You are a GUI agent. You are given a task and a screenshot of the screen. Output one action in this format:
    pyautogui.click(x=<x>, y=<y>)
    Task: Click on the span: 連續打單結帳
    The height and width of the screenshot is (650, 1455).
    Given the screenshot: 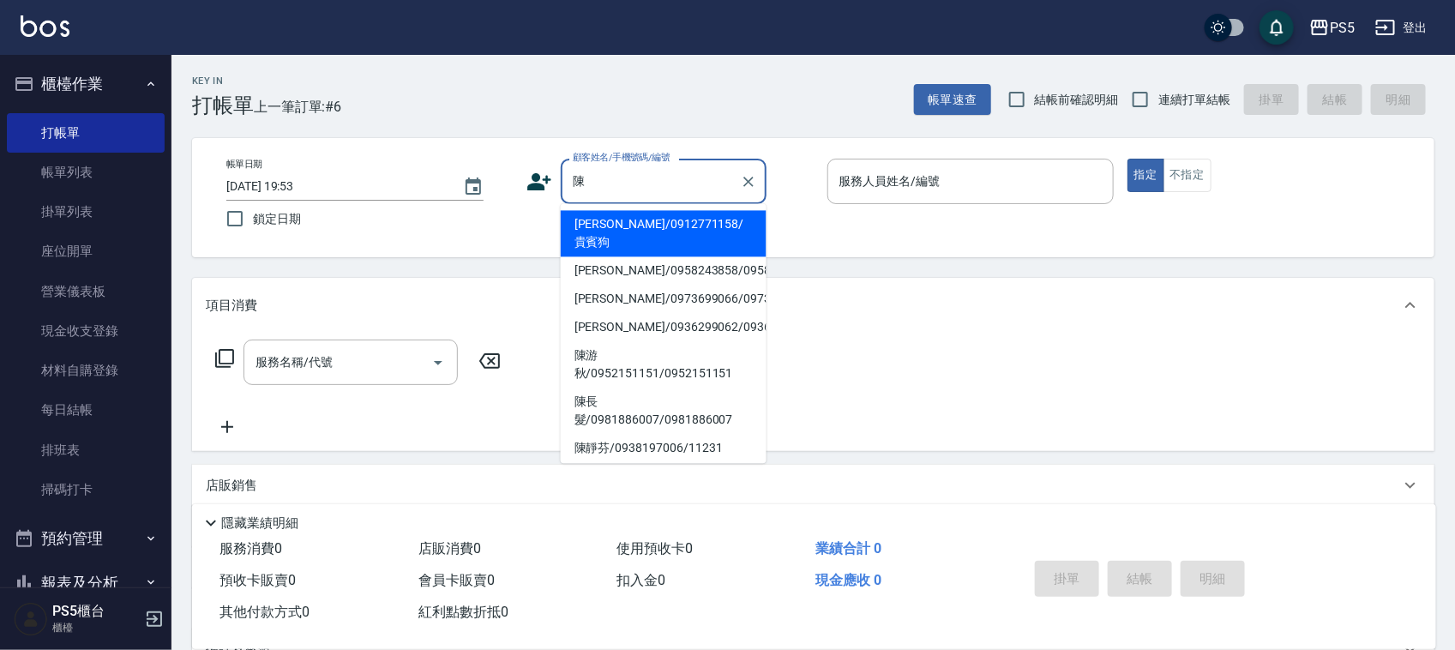 What is the action you would take?
    pyautogui.click(x=1194, y=99)
    